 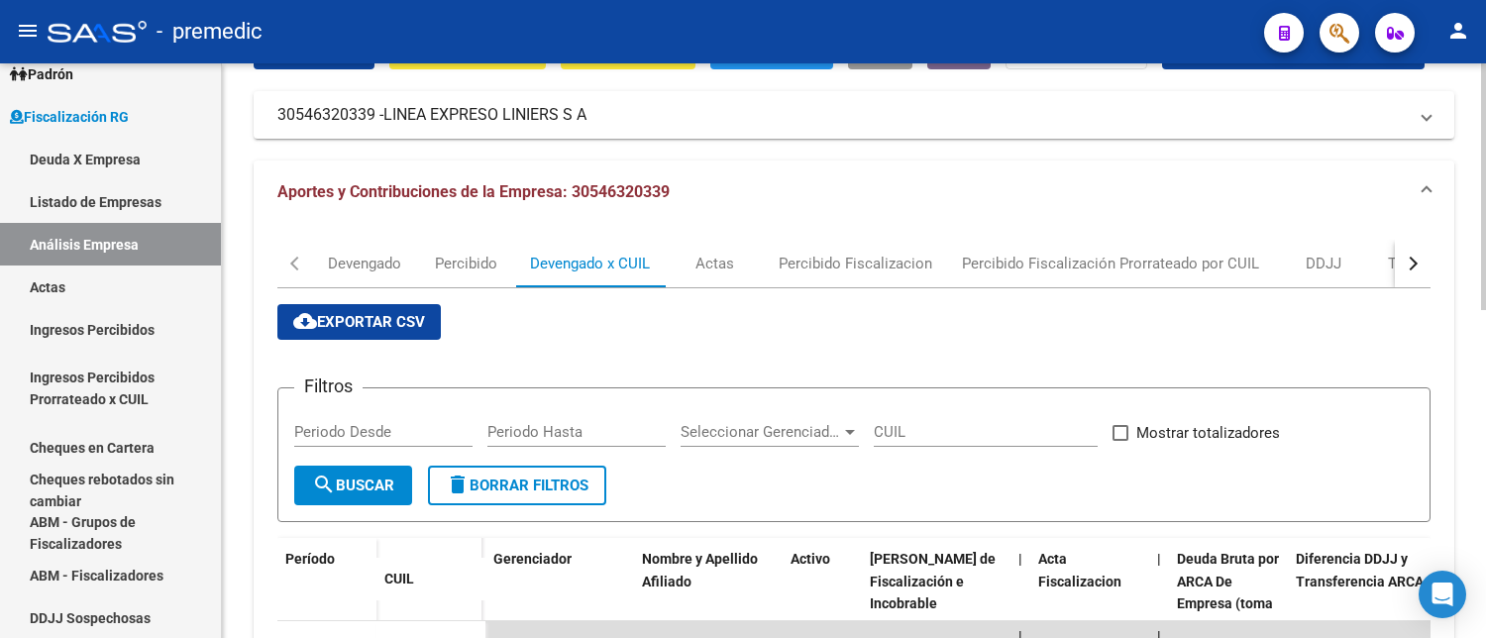 What do you see at coordinates (69, 117) in the screenshot?
I see `span: Fiscalización RG` at bounding box center [69, 117].